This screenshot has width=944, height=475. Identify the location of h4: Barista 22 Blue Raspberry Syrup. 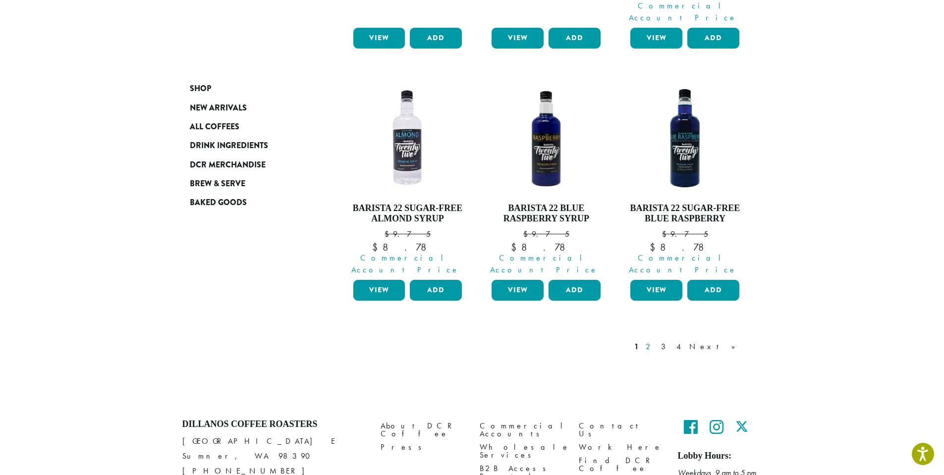
(546, 214).